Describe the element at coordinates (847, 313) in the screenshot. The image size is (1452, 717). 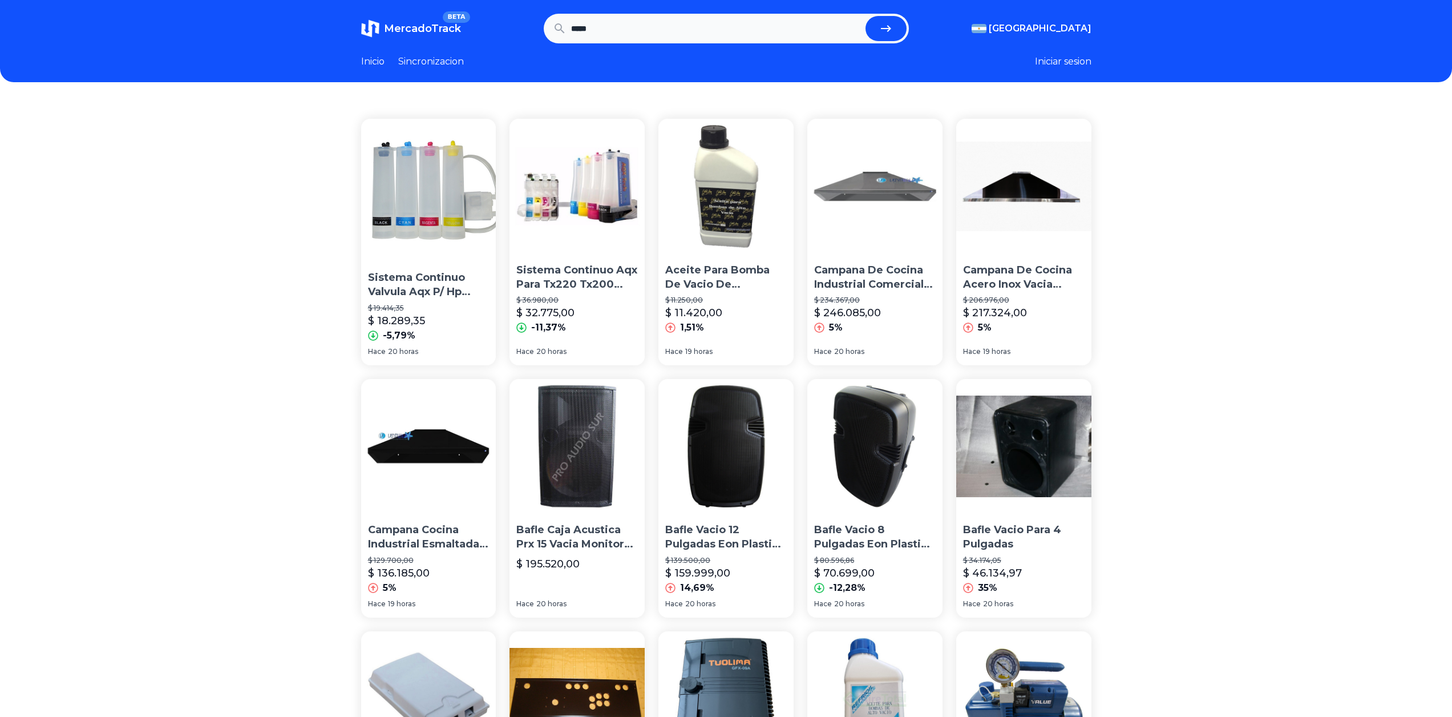
I see `p: $ 246.085,00` at that location.